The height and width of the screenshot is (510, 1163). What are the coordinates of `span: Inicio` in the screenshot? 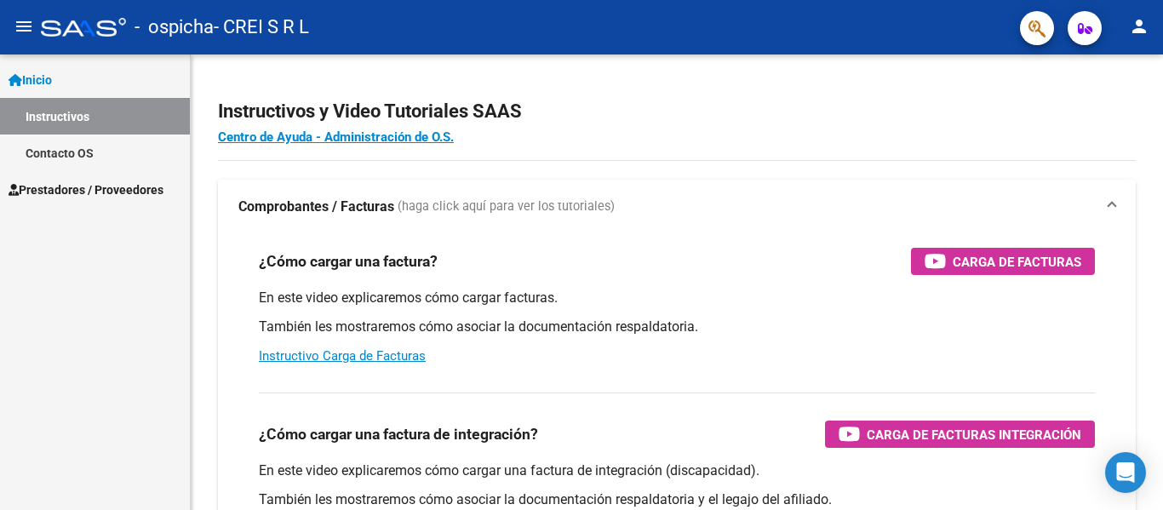 It's located at (30, 80).